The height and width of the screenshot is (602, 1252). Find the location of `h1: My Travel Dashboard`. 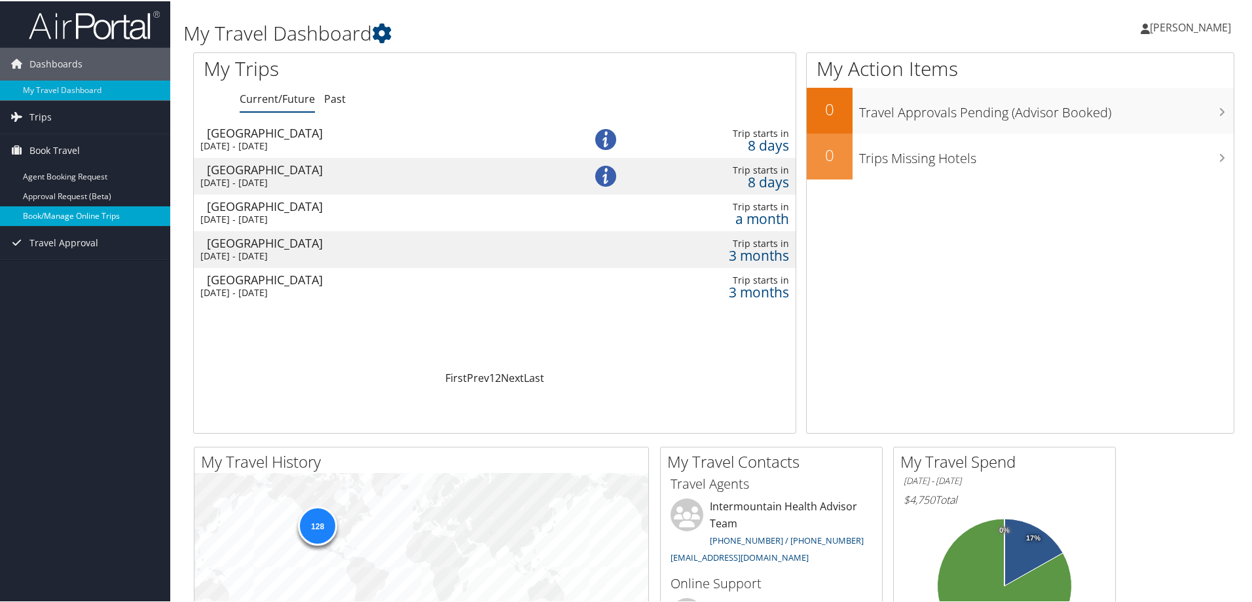

h1: My Travel Dashboard is located at coordinates (537, 32).